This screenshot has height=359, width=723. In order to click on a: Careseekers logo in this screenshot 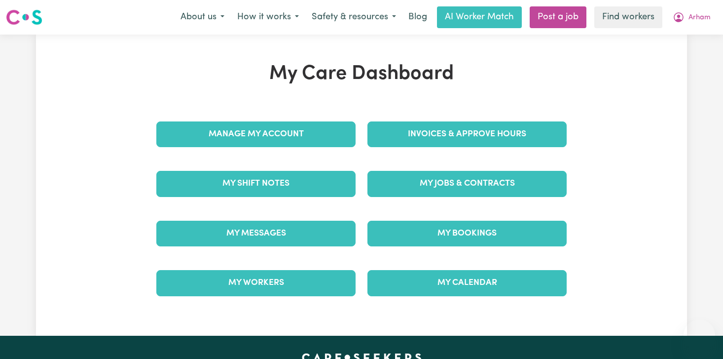, I will do `click(24, 17)`.